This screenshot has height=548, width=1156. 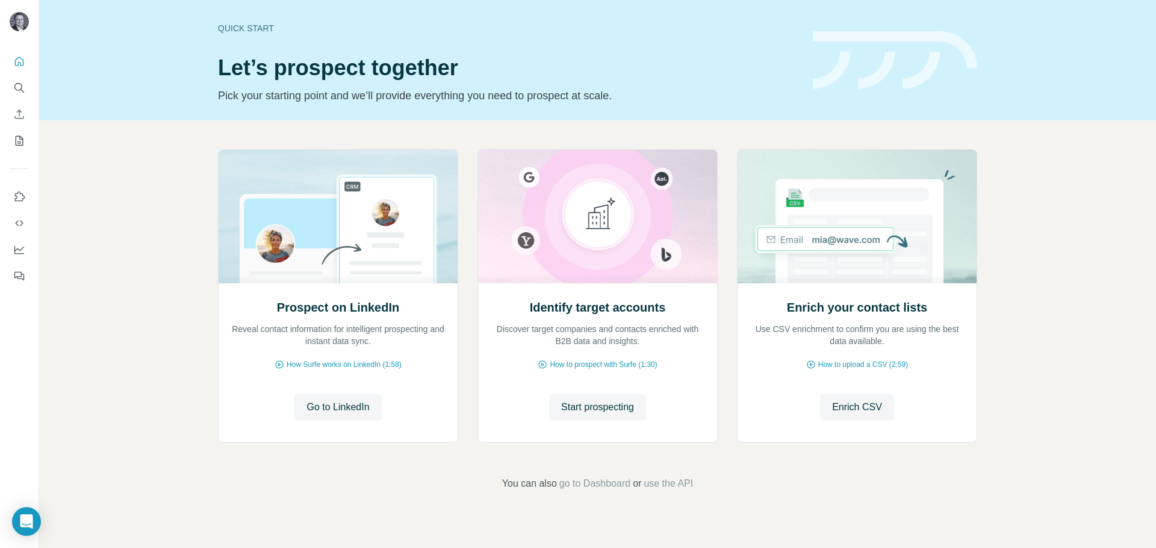 What do you see at coordinates (338, 217) in the screenshot?
I see `img: Prospect on LinkedIn` at bounding box center [338, 217].